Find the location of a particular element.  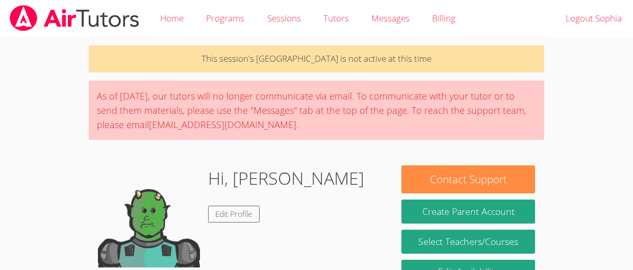

a: Edit Profile is located at coordinates (234, 214).